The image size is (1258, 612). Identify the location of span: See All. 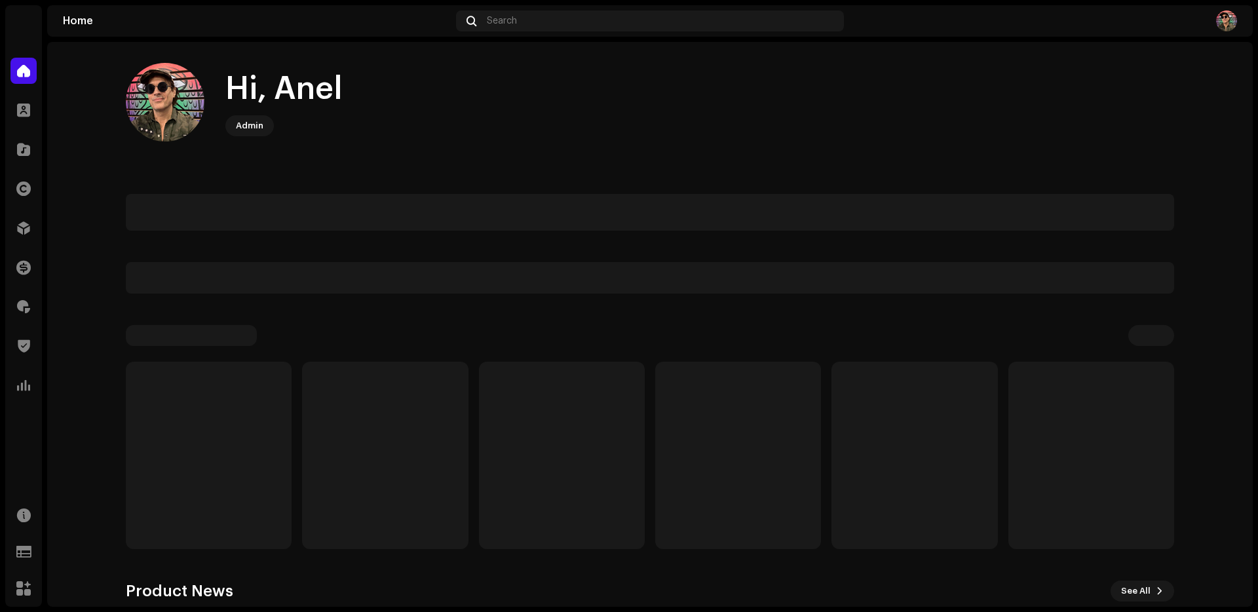
(1136, 591).